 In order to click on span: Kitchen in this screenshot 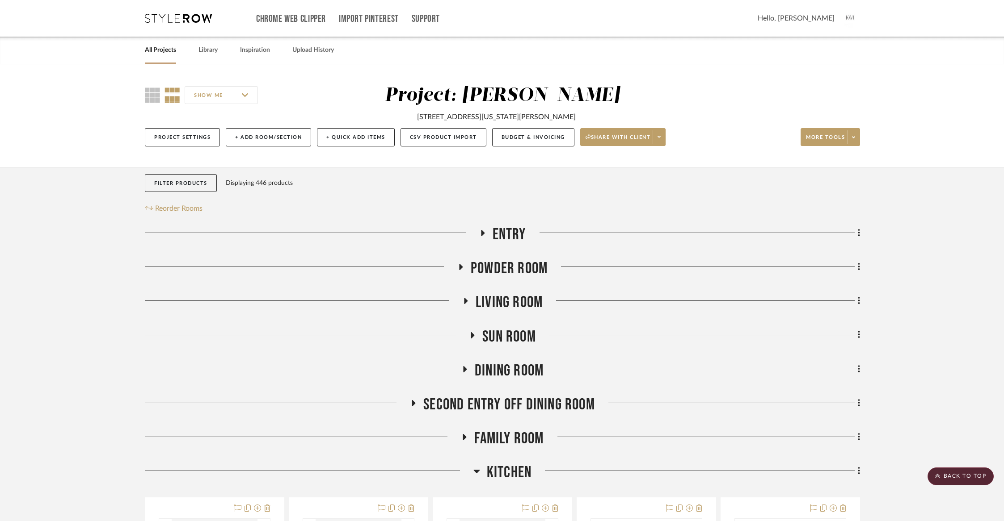, I will do `click(509, 473)`.